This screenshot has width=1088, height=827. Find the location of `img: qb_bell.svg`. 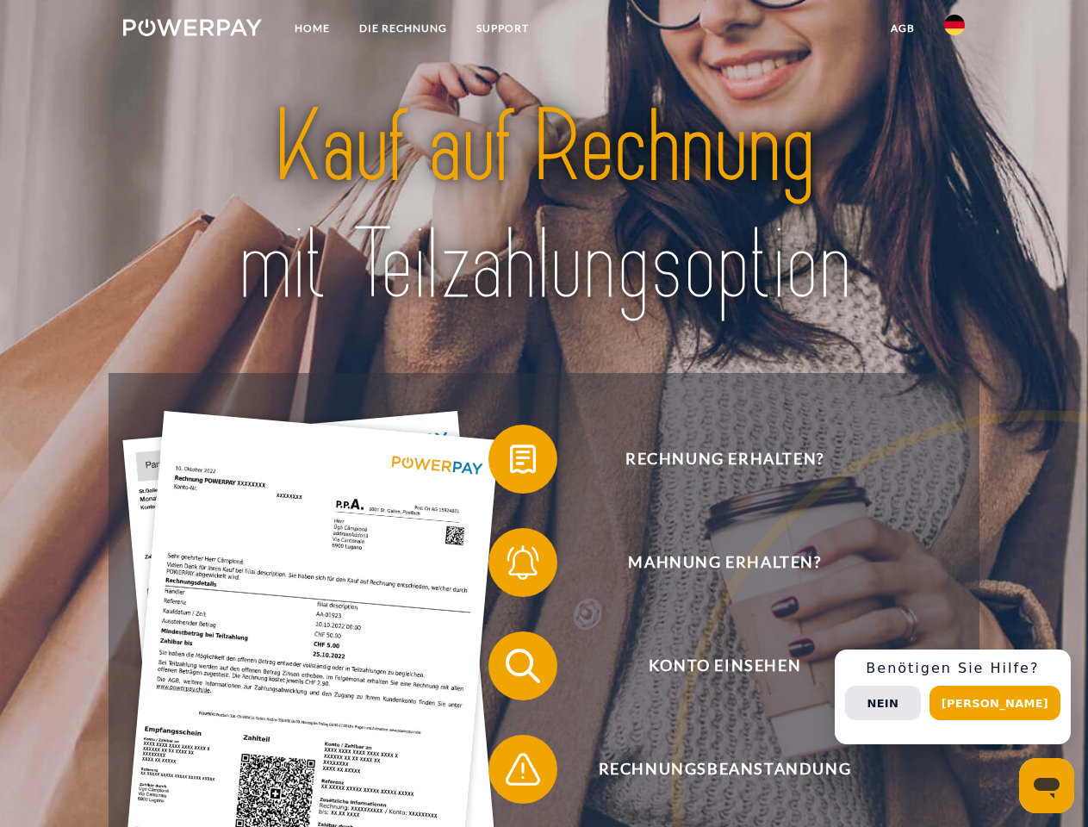

img: qb_bell.svg is located at coordinates (523, 562).